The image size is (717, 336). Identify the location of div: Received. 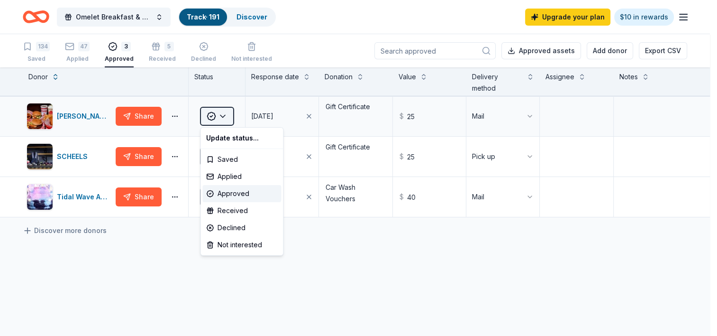
(242, 211).